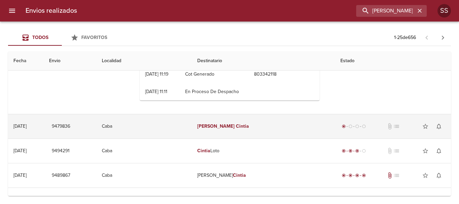 The image size is (459, 204). I want to click on p: 1 - 25 de 656, so click(405, 38).